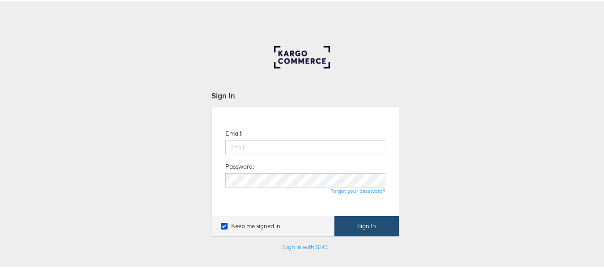 The height and width of the screenshot is (268, 604). I want to click on a: Sign in with SSO, so click(306, 246).